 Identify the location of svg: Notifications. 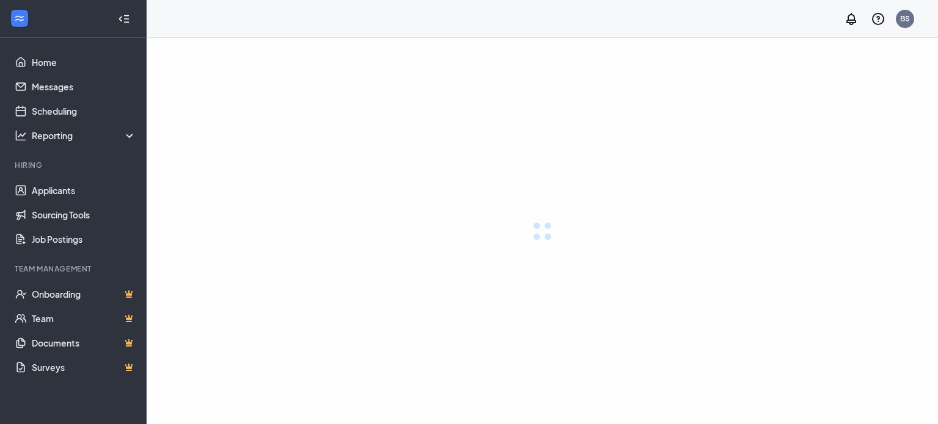
(851, 19).